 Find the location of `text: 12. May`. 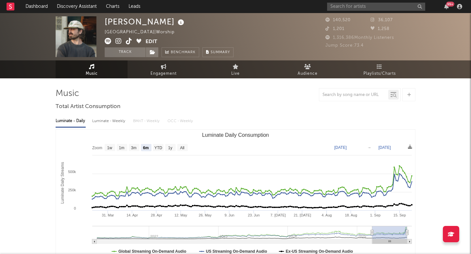

text: 12. May is located at coordinates (181, 215).